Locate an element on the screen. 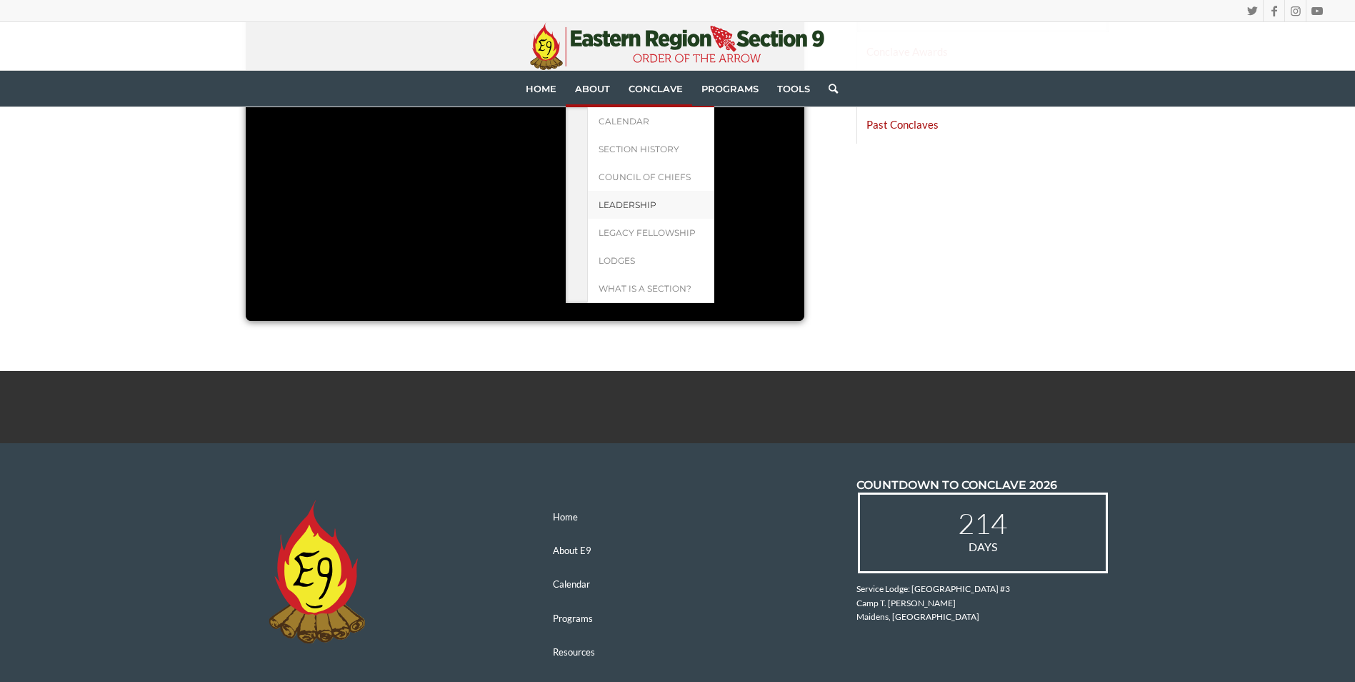 The width and height of the screenshot is (1355, 682). a: About is located at coordinates (592, 89).